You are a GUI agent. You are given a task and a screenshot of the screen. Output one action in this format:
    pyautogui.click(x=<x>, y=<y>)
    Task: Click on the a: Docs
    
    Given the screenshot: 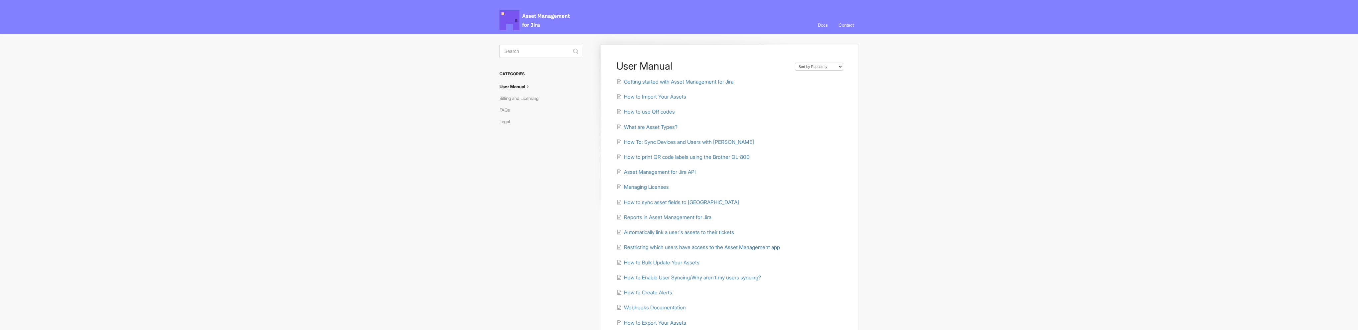 What is the action you would take?
    pyautogui.click(x=822, y=25)
    